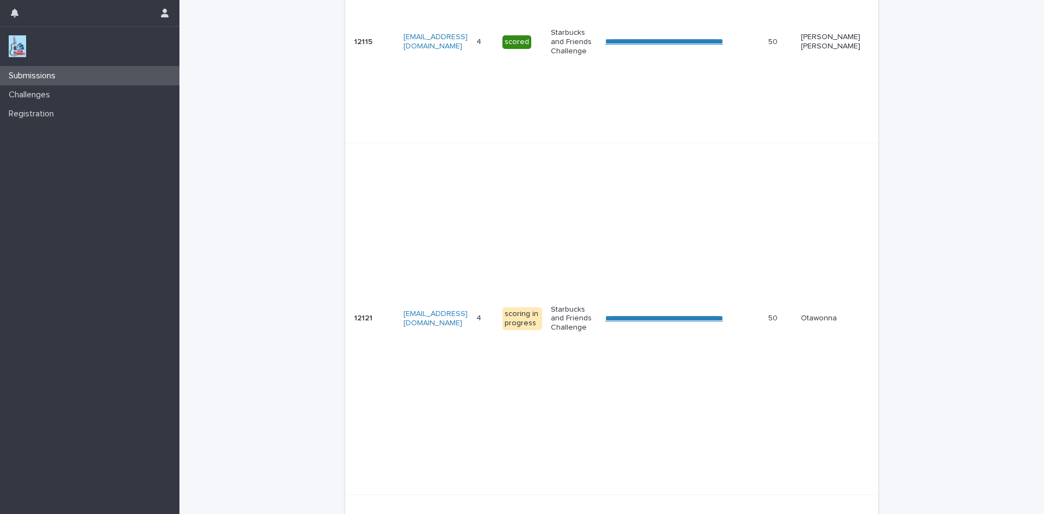 The height and width of the screenshot is (514, 1044). Describe the element at coordinates (34, 76) in the screenshot. I see `p: Submissions` at that location.